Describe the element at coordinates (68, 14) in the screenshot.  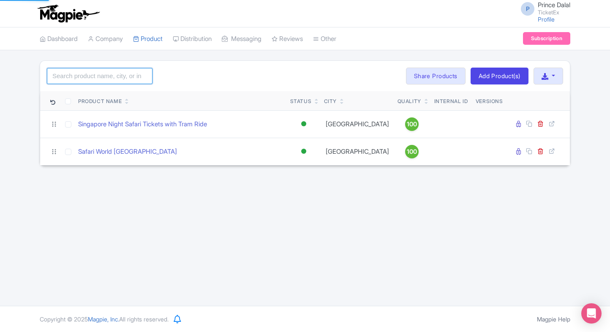
I see `img: logo-ab69f6fb50320c5b225c76a69d11143b.png` at that location.